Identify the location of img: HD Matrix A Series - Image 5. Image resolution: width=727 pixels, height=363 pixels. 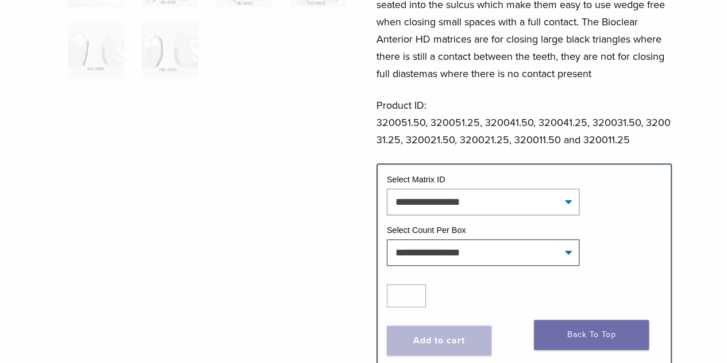
(96, 50).